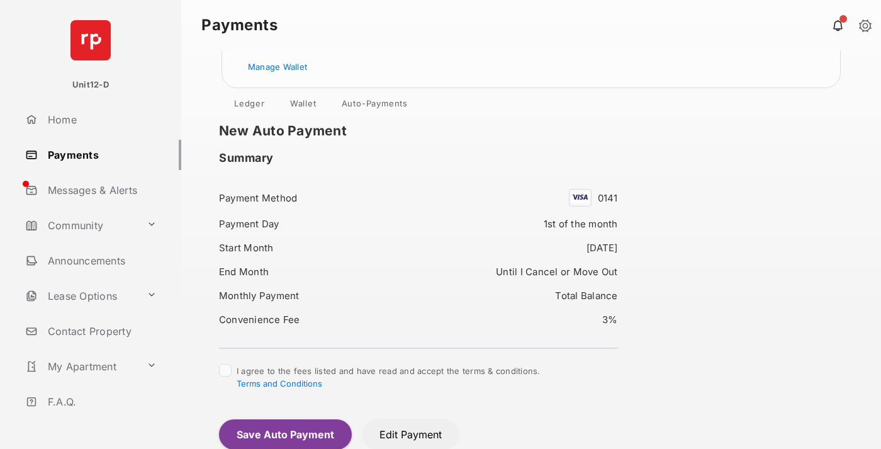  What do you see at coordinates (101, 331) in the screenshot?
I see `a: Contact Property` at bounding box center [101, 331].